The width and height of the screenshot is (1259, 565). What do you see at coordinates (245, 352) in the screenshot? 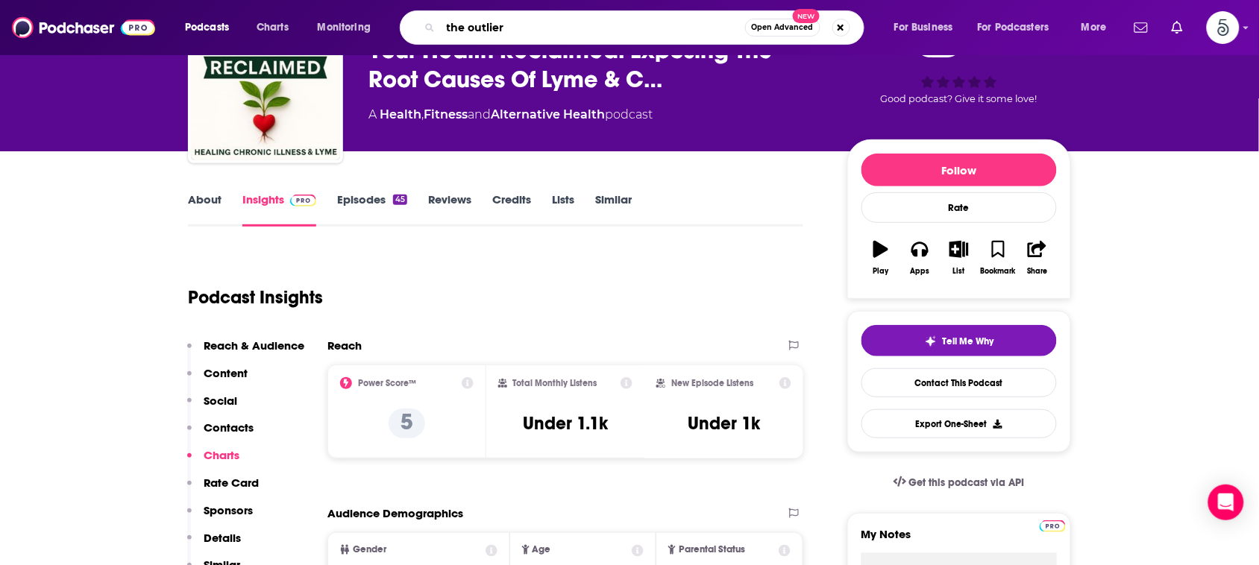
I see `button: Reach & Audience` at bounding box center [245, 352].